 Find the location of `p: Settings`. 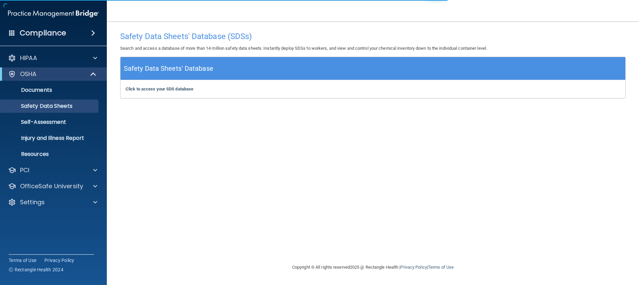

p: Settings is located at coordinates (32, 202).